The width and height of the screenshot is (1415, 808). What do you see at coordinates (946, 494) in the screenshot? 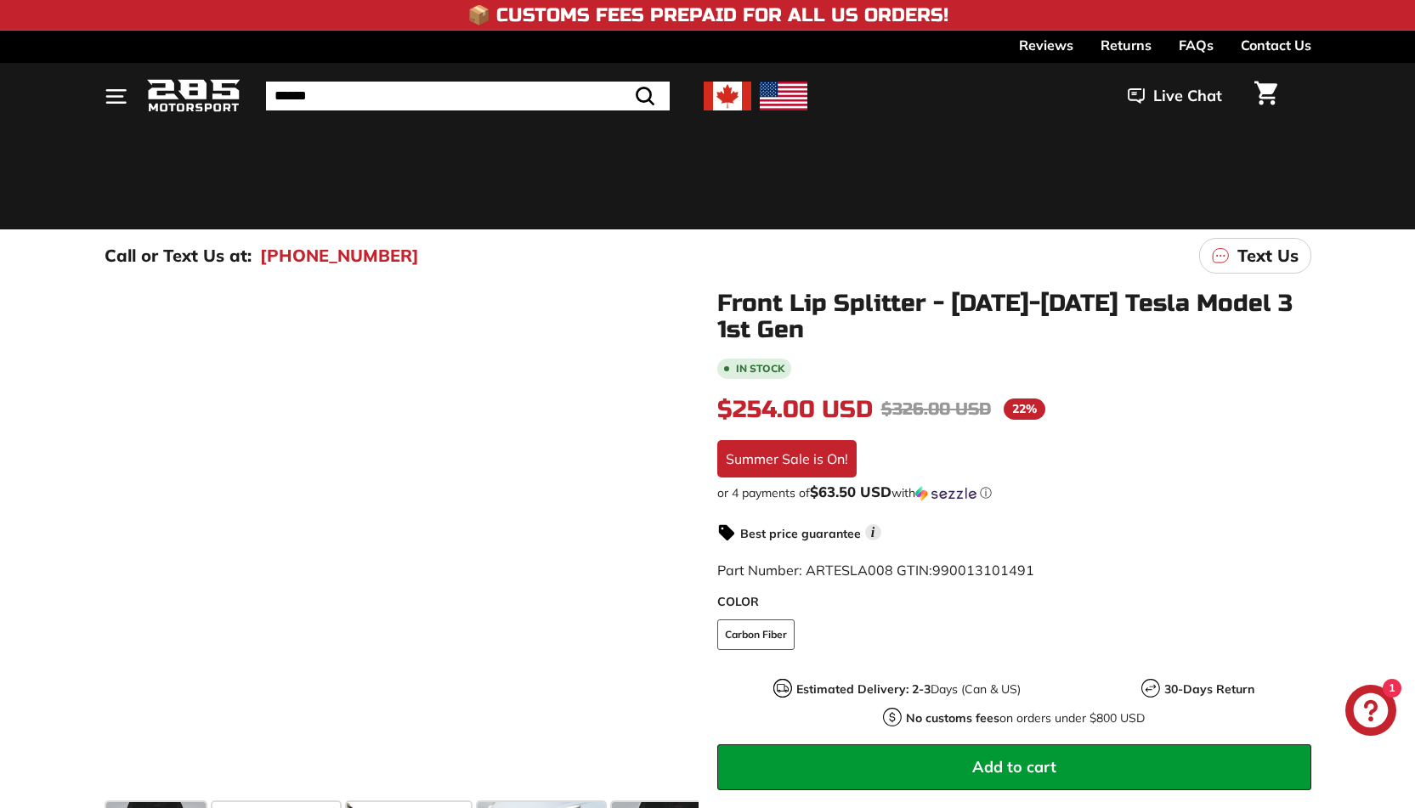
I see `img: Sezzle` at bounding box center [946, 494].